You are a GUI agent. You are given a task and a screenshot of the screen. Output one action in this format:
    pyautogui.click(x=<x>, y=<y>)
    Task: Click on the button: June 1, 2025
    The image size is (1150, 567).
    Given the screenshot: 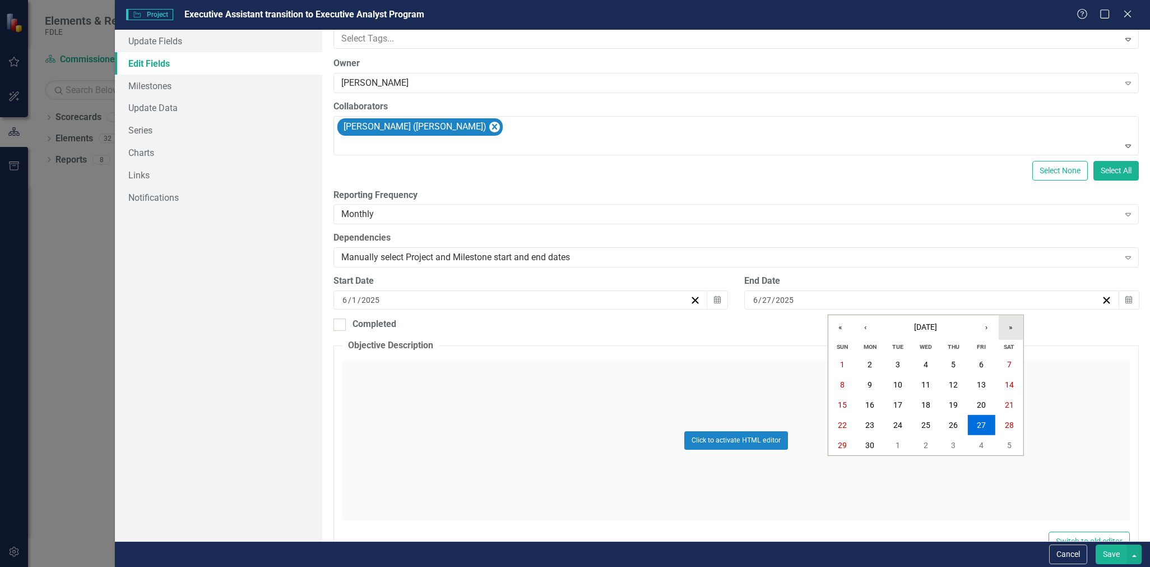 What is the action you would take?
    pyautogui.click(x=843, y=364)
    